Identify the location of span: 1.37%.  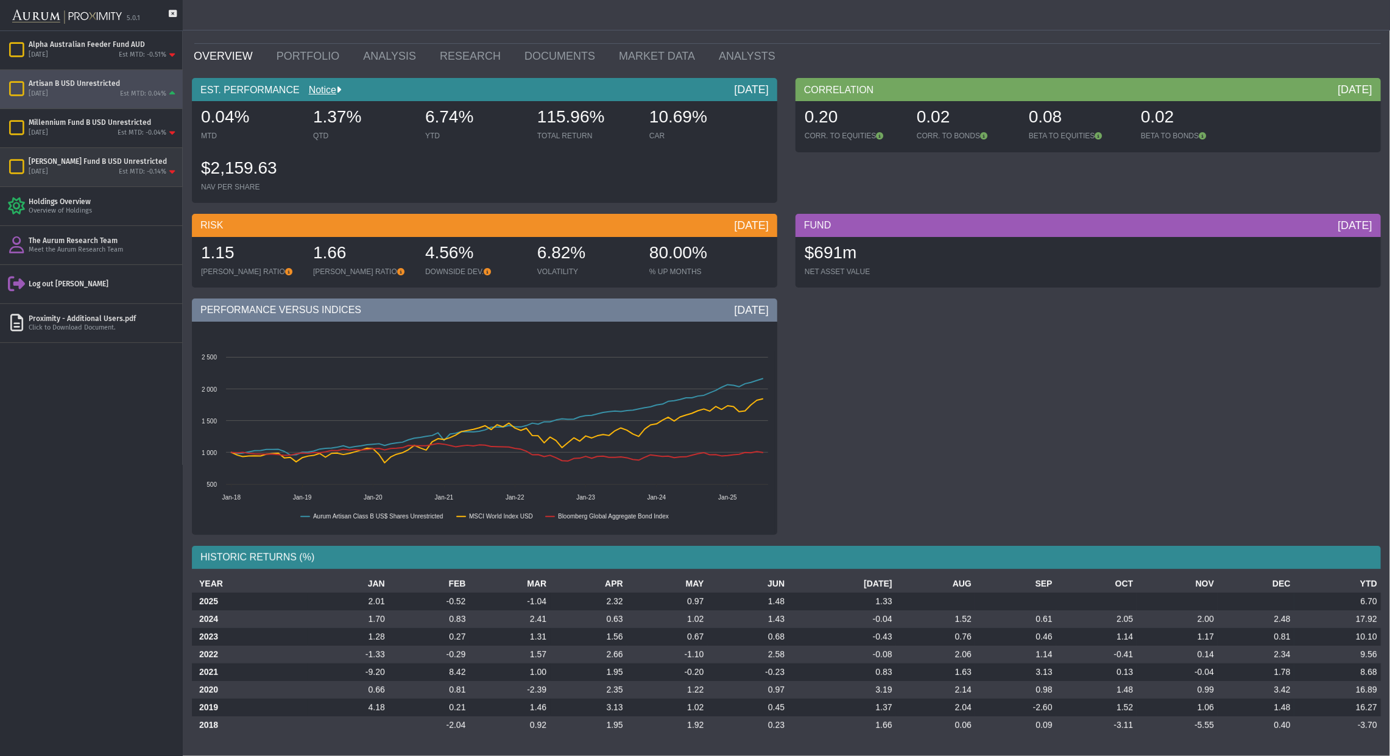
(337, 116).